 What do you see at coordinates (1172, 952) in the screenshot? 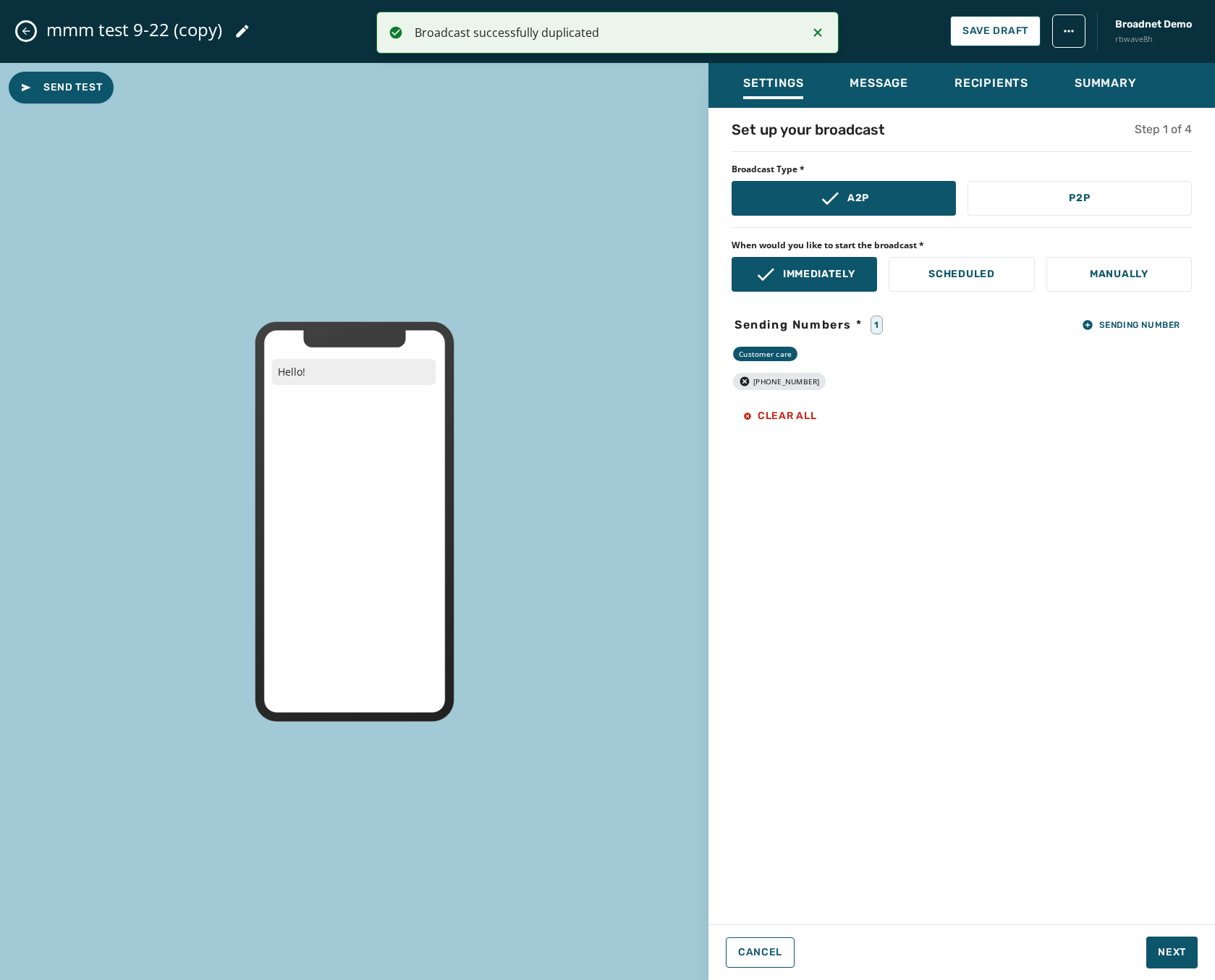
I see `span: Next` at bounding box center [1172, 952].